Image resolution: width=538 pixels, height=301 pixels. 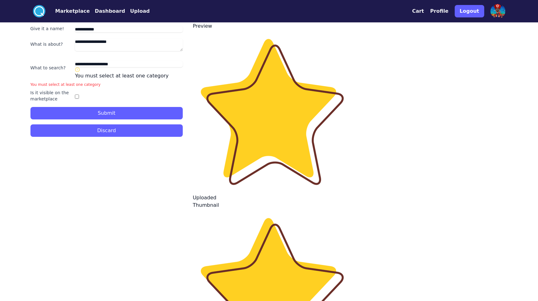 What do you see at coordinates (72, 11) in the screenshot?
I see `button: Marketplace` at bounding box center [72, 11].